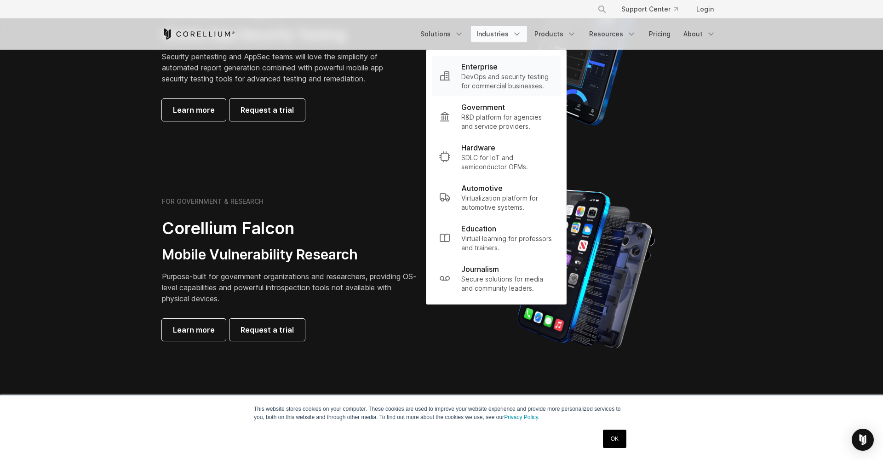  What do you see at coordinates (613, 34) in the screenshot?
I see `a: Resources` at bounding box center [613, 34].